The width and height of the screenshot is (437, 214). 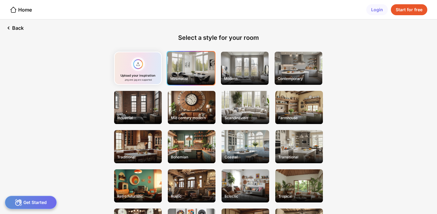 What do you see at coordinates (409, 10) in the screenshot?
I see `div: Start for free` at bounding box center [409, 10].